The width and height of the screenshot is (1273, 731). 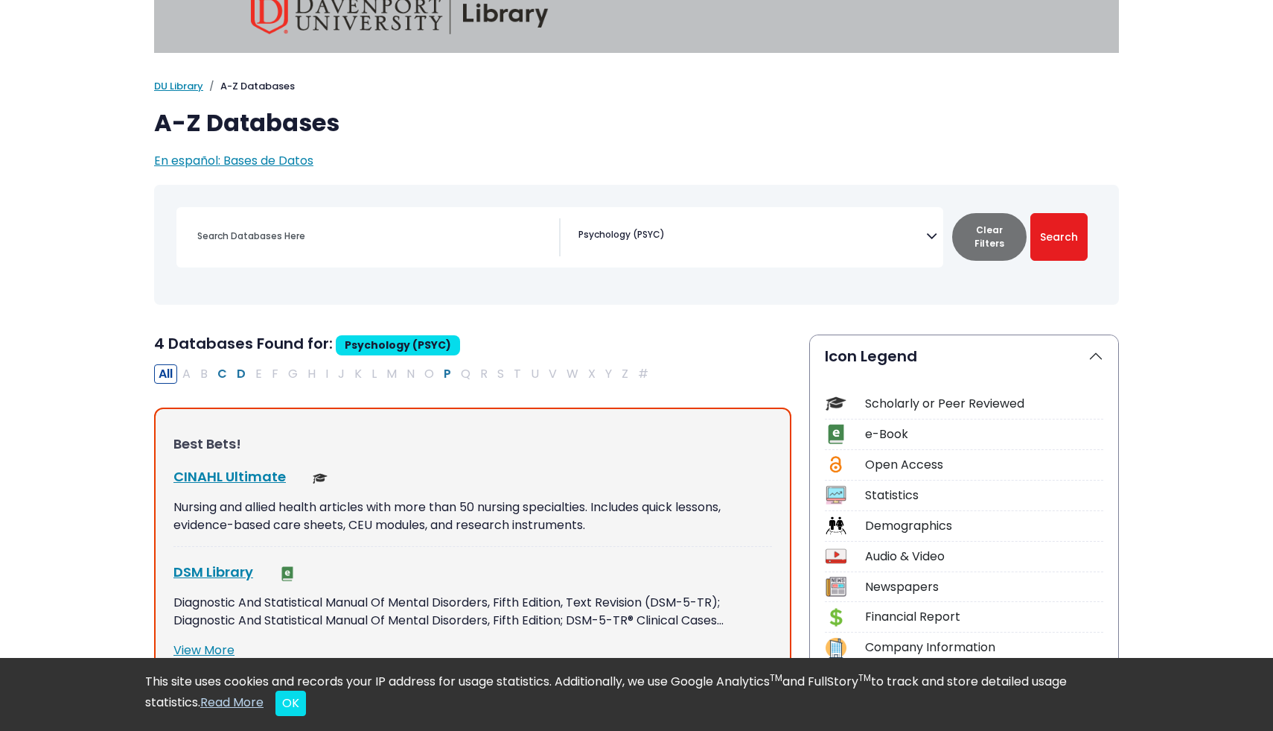 I want to click on a: DU Library, so click(x=179, y=86).